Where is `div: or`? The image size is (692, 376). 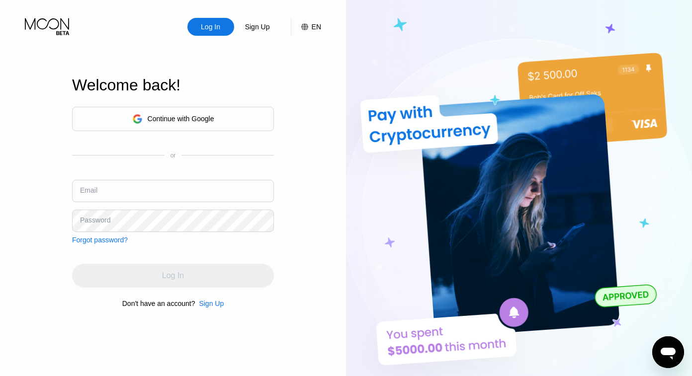 div: or is located at coordinates (173, 156).